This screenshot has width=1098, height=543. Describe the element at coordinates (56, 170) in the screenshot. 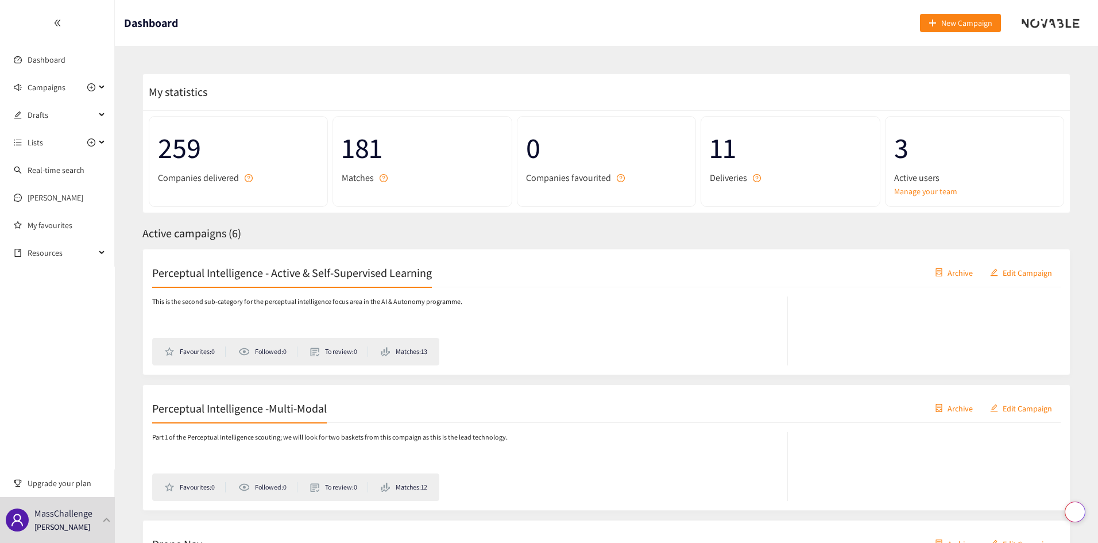

I see `a: Real-time search` at that location.